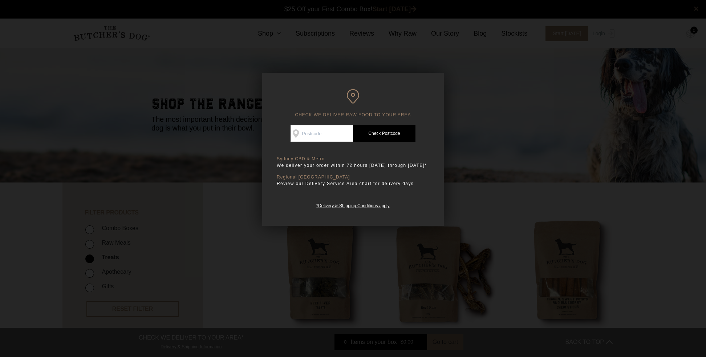  I want to click on p: Review our Delivery Service Area chart for delivery days, so click(353, 183).